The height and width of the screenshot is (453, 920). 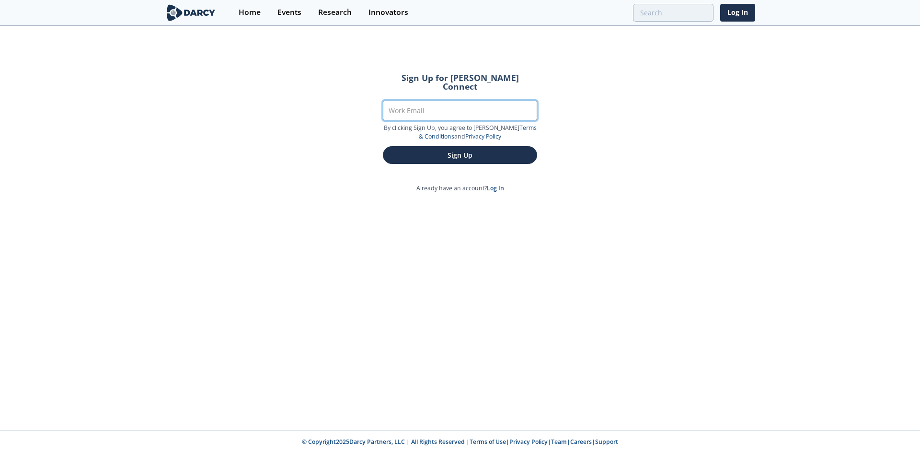 What do you see at coordinates (460, 188) in the screenshot?
I see `p: Already have an account?` at bounding box center [460, 188].